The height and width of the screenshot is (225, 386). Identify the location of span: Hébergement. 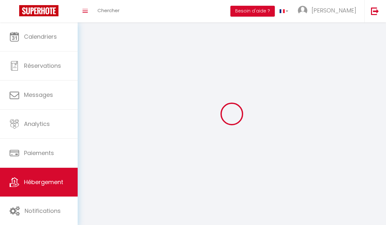
(43, 182).